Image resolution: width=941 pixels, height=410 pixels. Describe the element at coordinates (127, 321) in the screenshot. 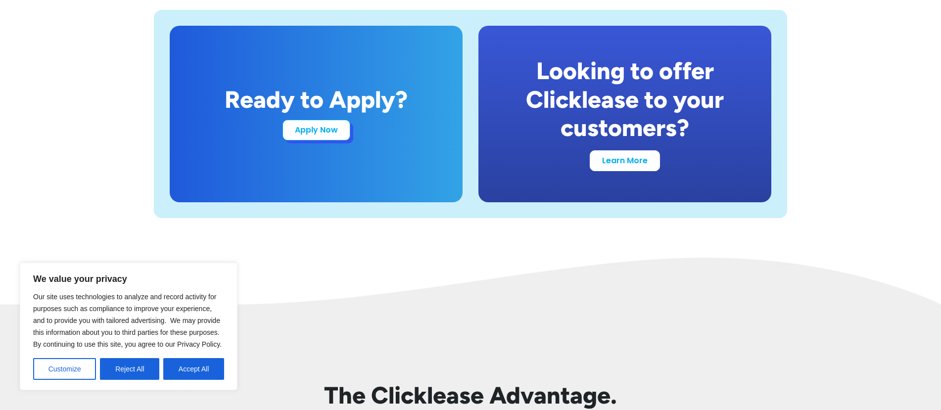

I see `span: Our site uses technologies to analyze and record activity for purposes such as compliance to impr...` at that location.